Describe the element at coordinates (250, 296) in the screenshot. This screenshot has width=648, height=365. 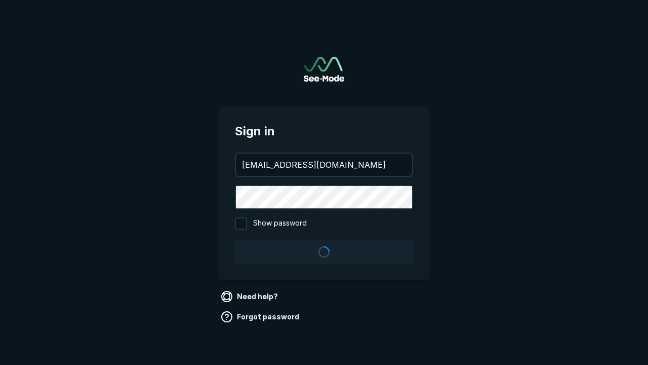
I see `a: Need help?` at that location.